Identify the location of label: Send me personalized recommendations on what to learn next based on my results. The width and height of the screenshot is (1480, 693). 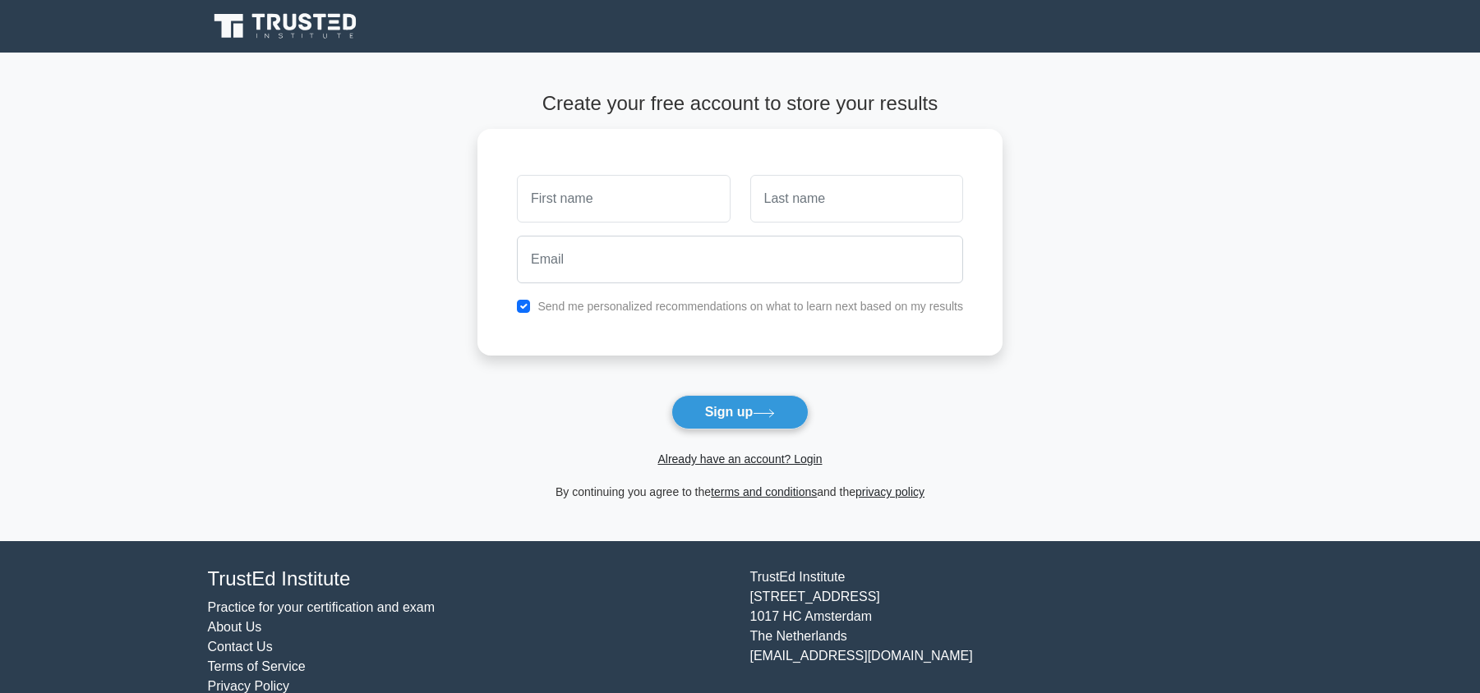
(750, 306).